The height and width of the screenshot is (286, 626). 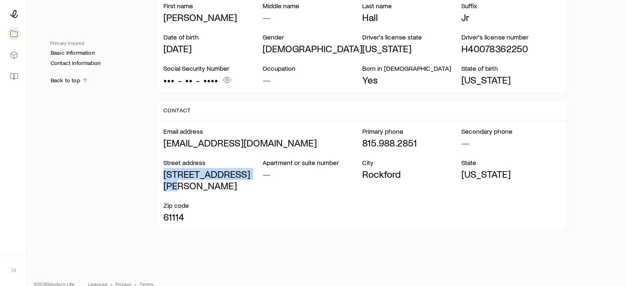 I want to click on p: H40078362250, so click(x=511, y=49).